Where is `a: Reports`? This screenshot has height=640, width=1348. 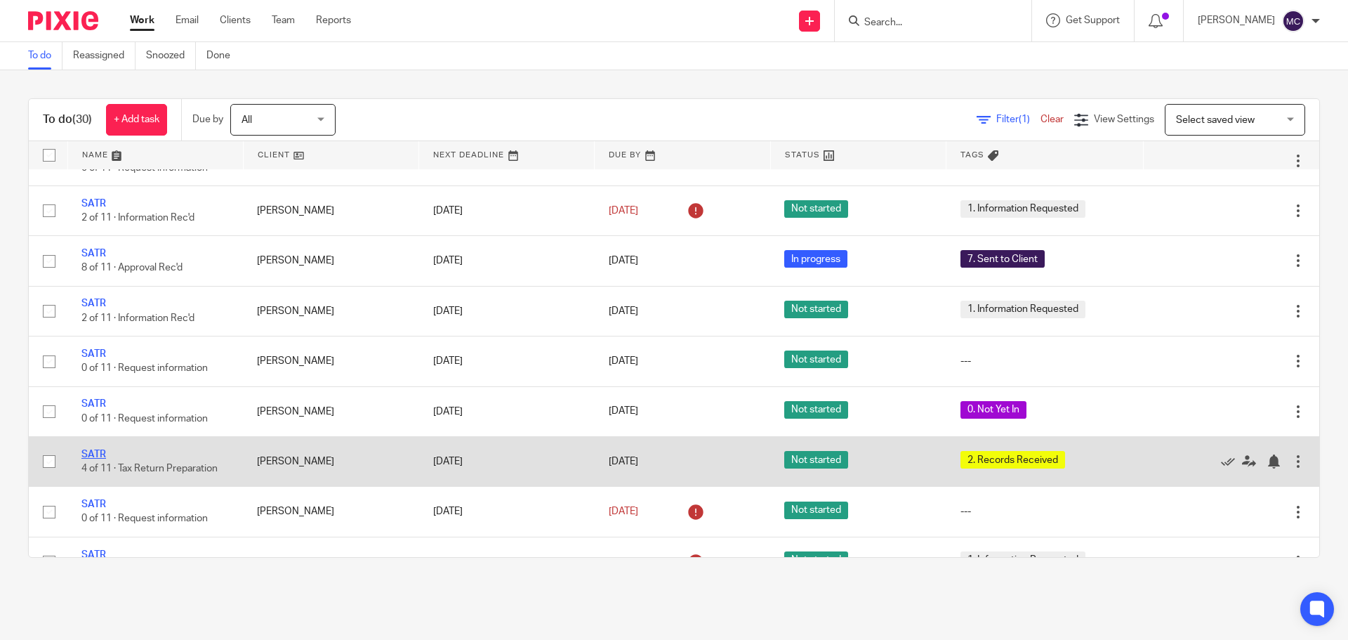
a: Reports is located at coordinates (333, 20).